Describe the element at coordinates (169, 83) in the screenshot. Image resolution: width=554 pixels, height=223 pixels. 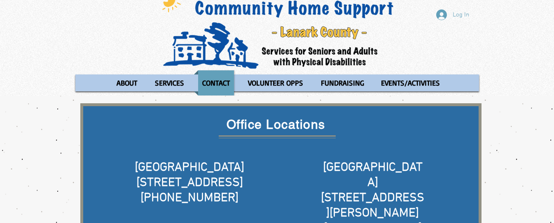
I see `a: SERVICES` at that location.